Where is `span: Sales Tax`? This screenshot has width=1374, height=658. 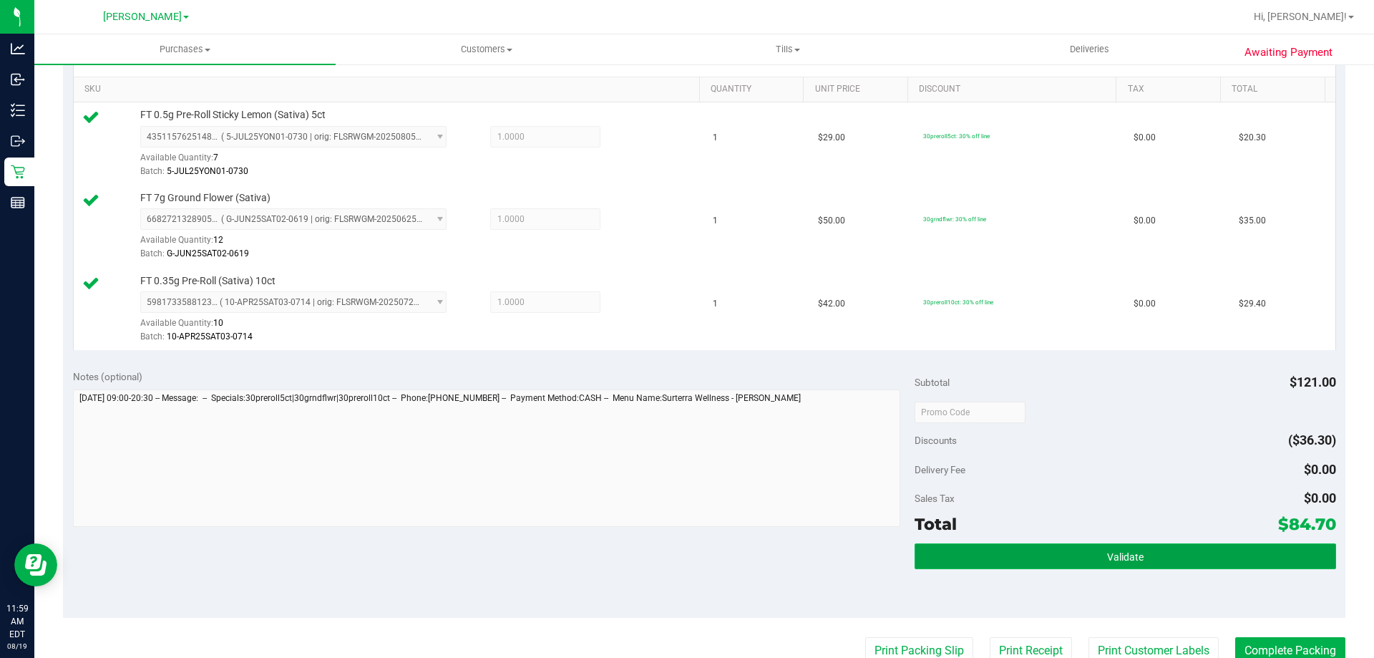 span: Sales Tax is located at coordinates (935, 498).